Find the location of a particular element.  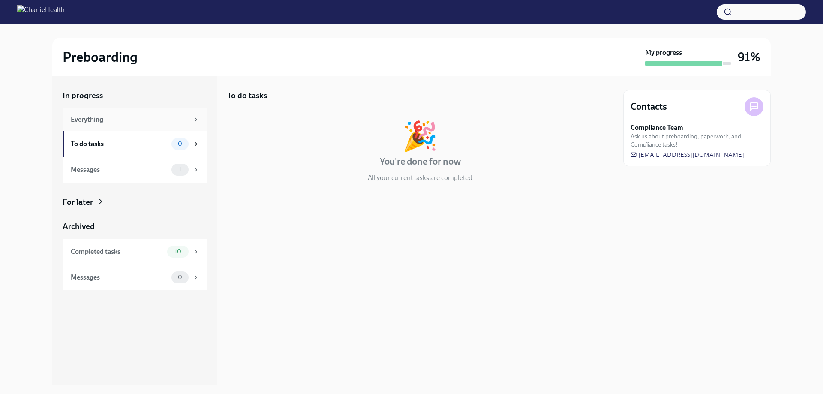

div: For later is located at coordinates (78, 202).